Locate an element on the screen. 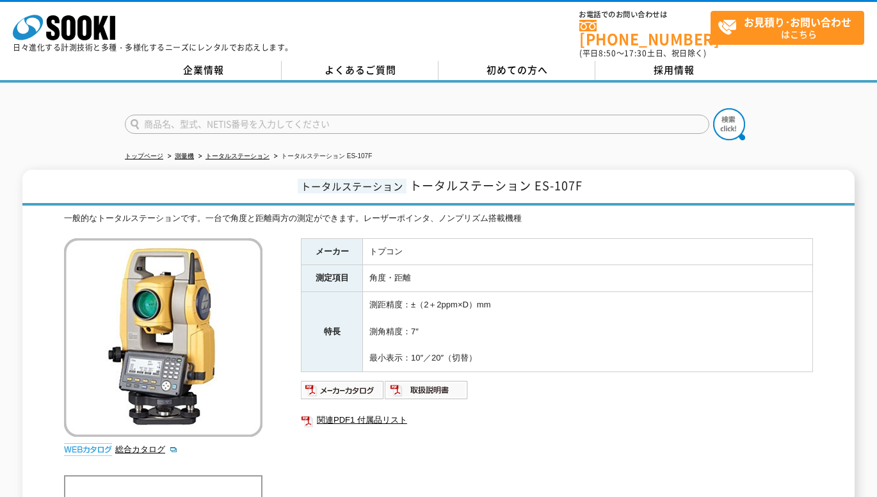 The image size is (877, 497). a: 企業情報 is located at coordinates (203, 70).